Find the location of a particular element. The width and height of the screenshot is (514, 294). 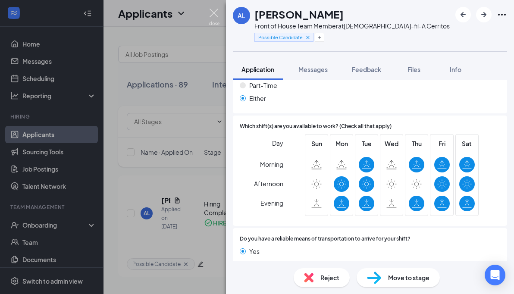

span: Do you have a reliable means of transportation to arrive for your shift? is located at coordinates (325, 239).